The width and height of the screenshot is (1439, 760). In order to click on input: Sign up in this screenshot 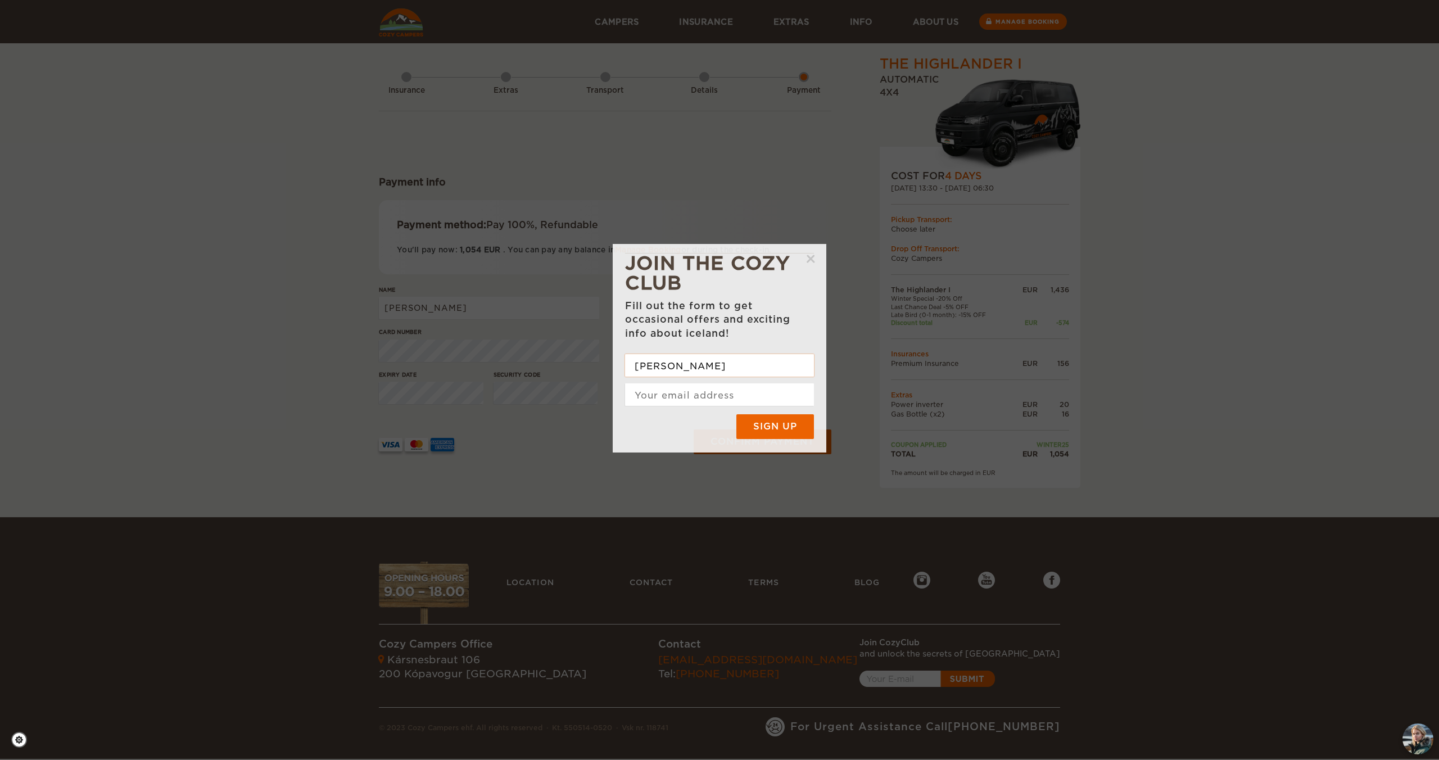, I will do `click(775, 427)`.